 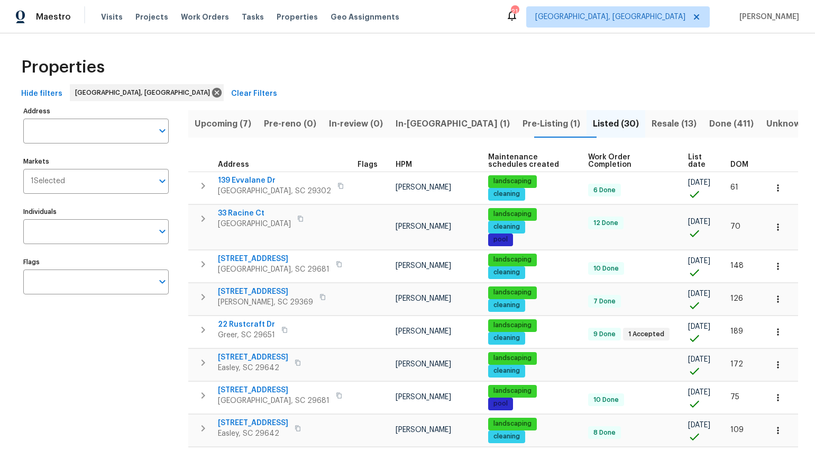 What do you see at coordinates (551, 124) in the screenshot?
I see `span: Pre-Listing (1)` at bounding box center [551, 124].